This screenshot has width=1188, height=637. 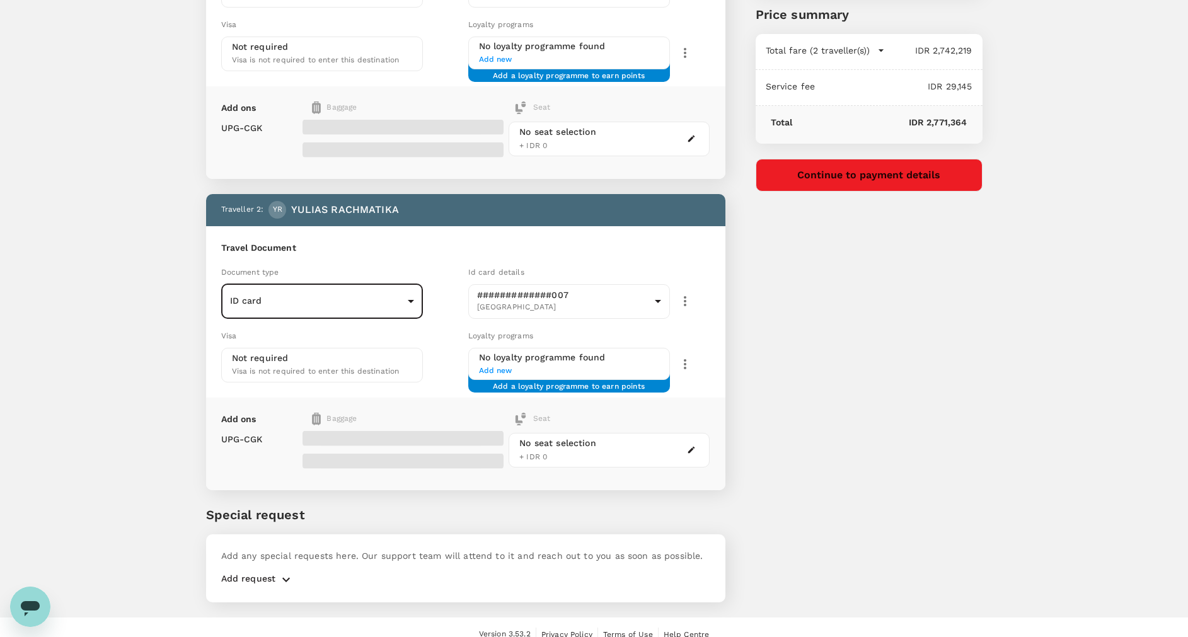 I want to click on p: YULIAS RACHMATIKA, so click(x=345, y=210).